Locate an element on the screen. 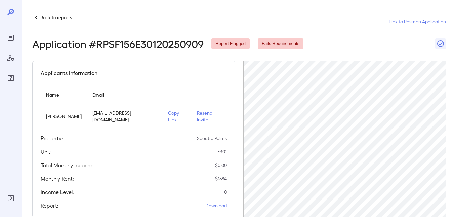 The width and height of the screenshot is (454, 217). div: FAQ is located at coordinates (11, 78).